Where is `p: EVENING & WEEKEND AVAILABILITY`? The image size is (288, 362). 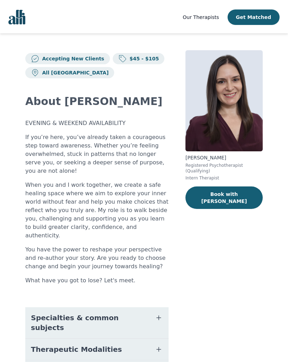 p: EVENING & WEEKEND AVAILABILITY is located at coordinates (97, 122).